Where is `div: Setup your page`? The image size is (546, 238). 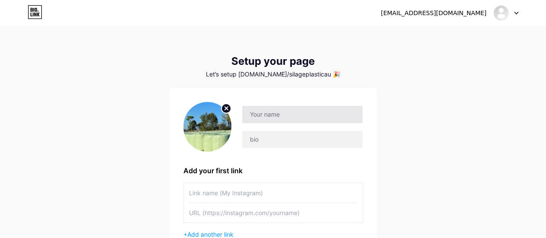 div: Setup your page is located at coordinates (273, 61).